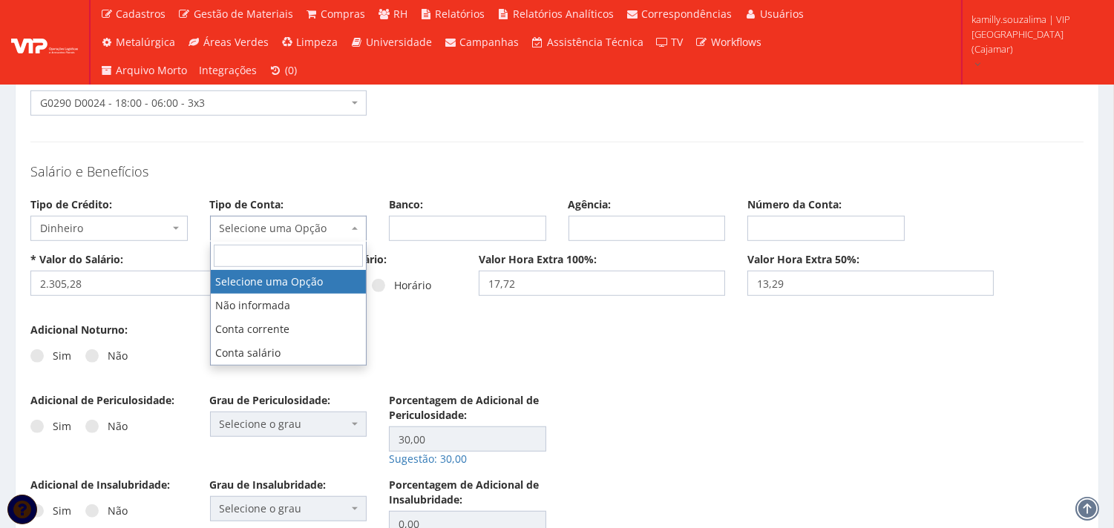 The width and height of the screenshot is (1114, 528). Describe the element at coordinates (45, 42) in the screenshot. I see `img: logo` at that location.